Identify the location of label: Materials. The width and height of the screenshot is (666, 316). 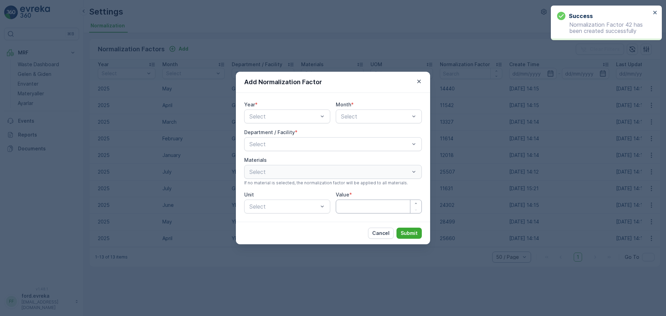
(255, 160).